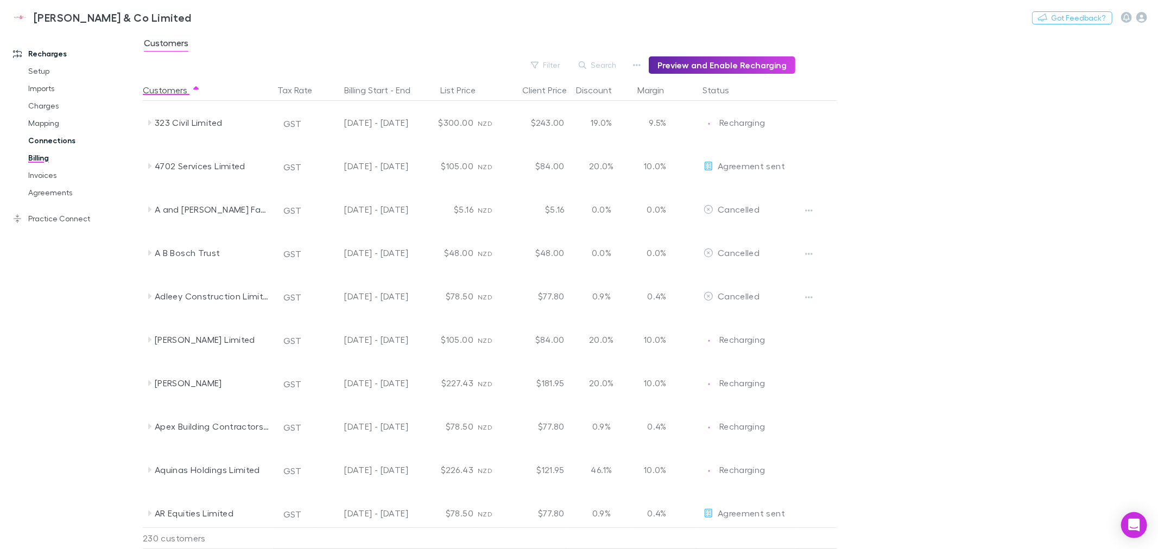 The image size is (1158, 549). Describe the element at coordinates (722, 90) in the screenshot. I see `button: Status` at that location.